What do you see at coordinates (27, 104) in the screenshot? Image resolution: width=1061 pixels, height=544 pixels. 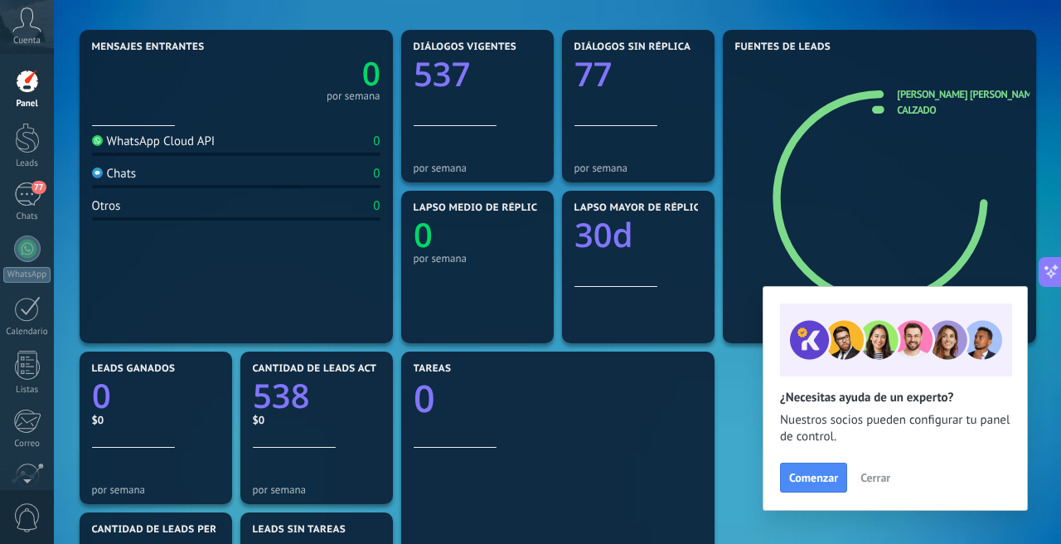 I see `div: Panel` at bounding box center [27, 104].